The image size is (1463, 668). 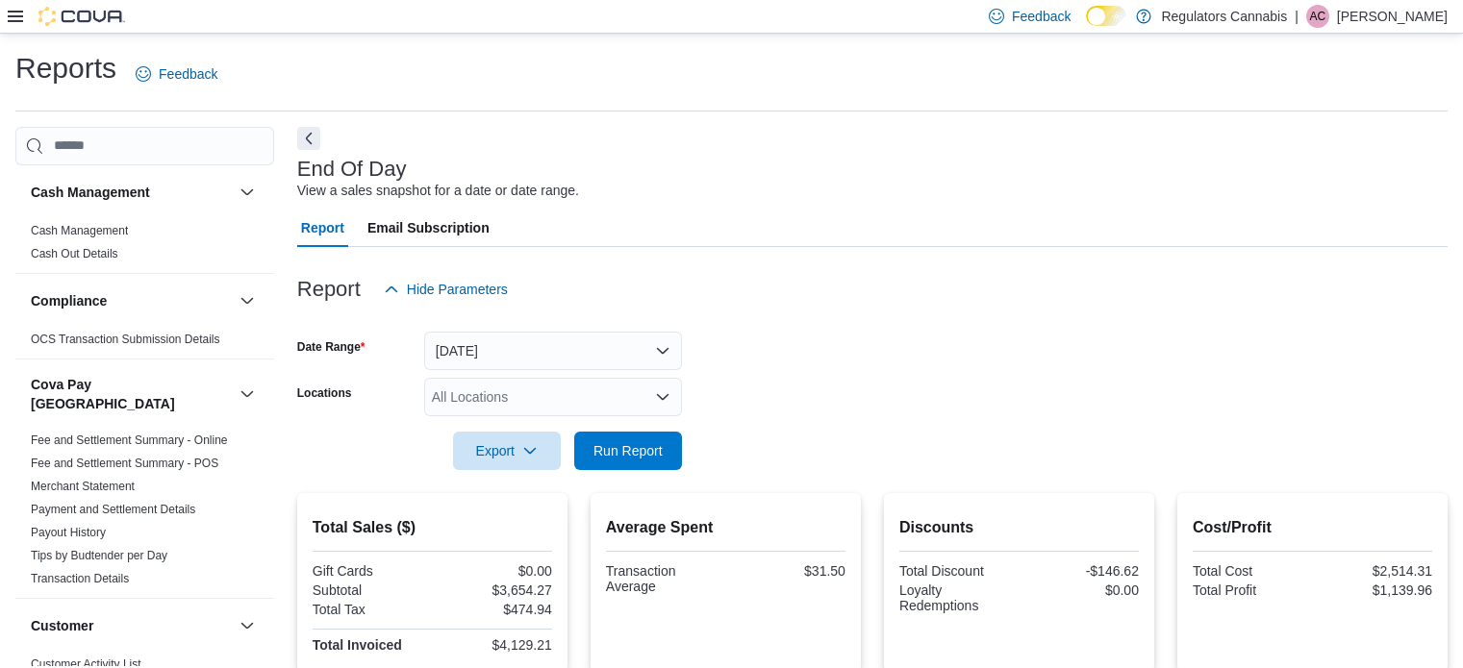 I want to click on h3: Customer, so click(x=62, y=626).